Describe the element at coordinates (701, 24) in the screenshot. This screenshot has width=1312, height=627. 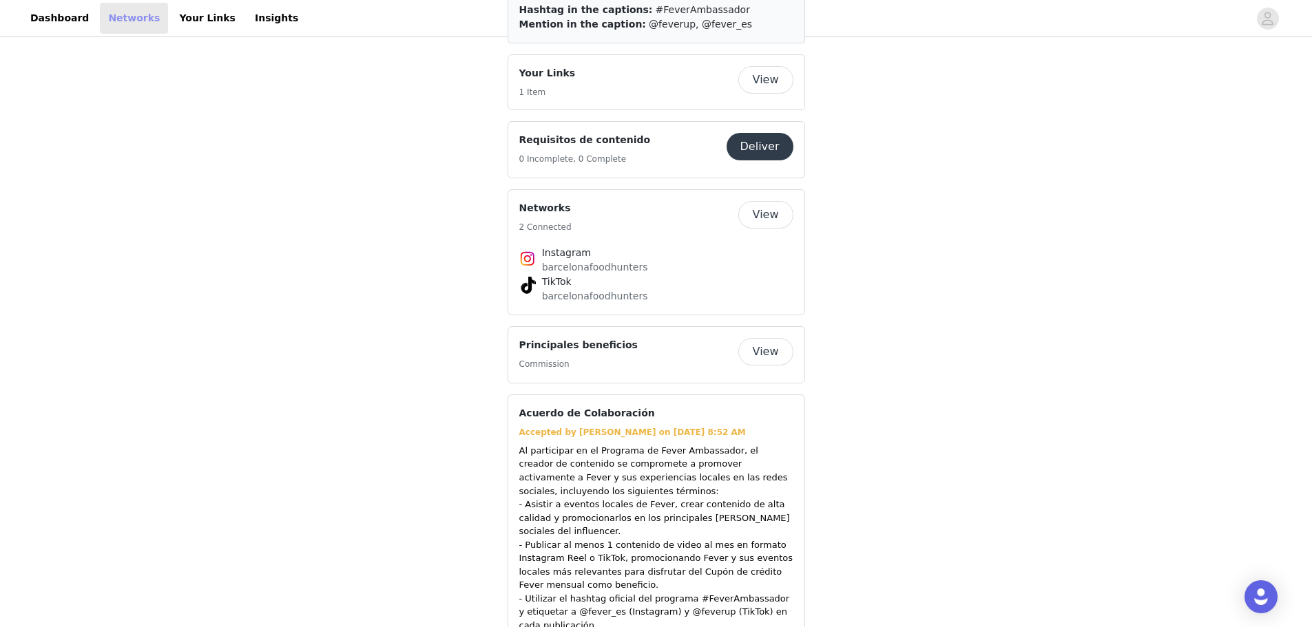
I see `span: @feverup, @fever_es` at that location.